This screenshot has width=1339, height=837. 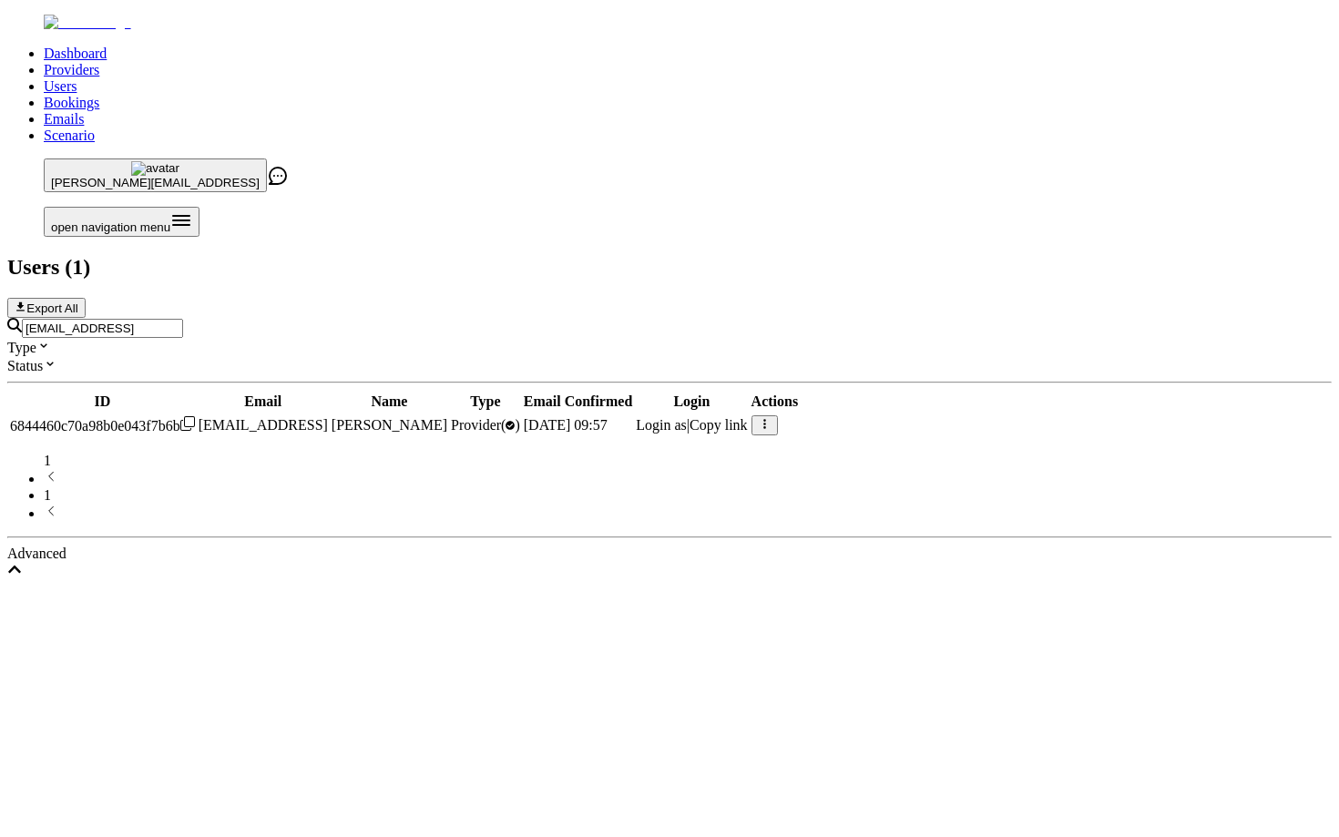 I want to click on span: validated, so click(x=486, y=425).